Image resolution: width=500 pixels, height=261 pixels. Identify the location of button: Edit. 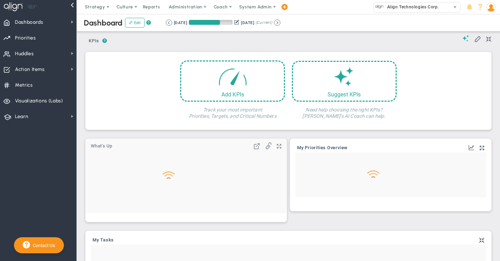
(135, 23).